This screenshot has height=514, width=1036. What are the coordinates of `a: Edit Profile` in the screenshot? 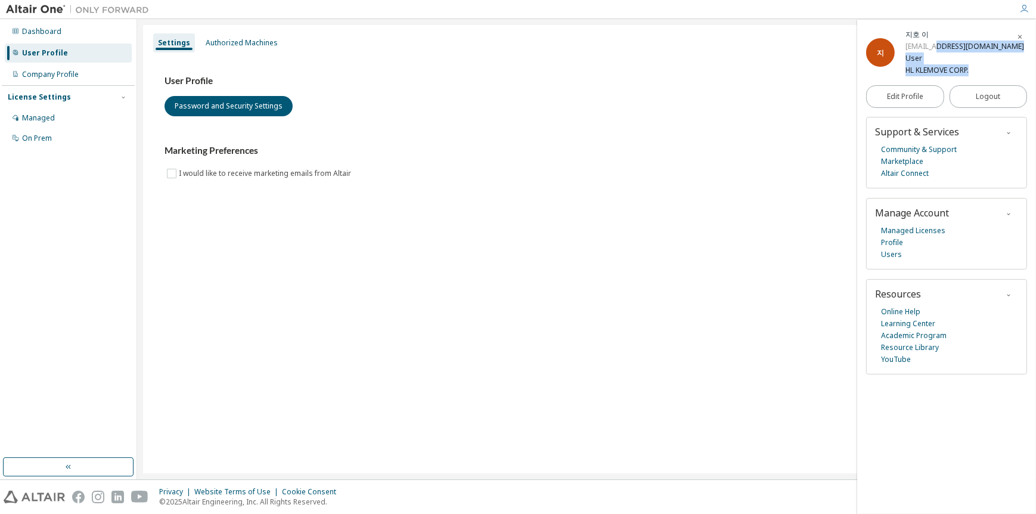 It's located at (905, 97).